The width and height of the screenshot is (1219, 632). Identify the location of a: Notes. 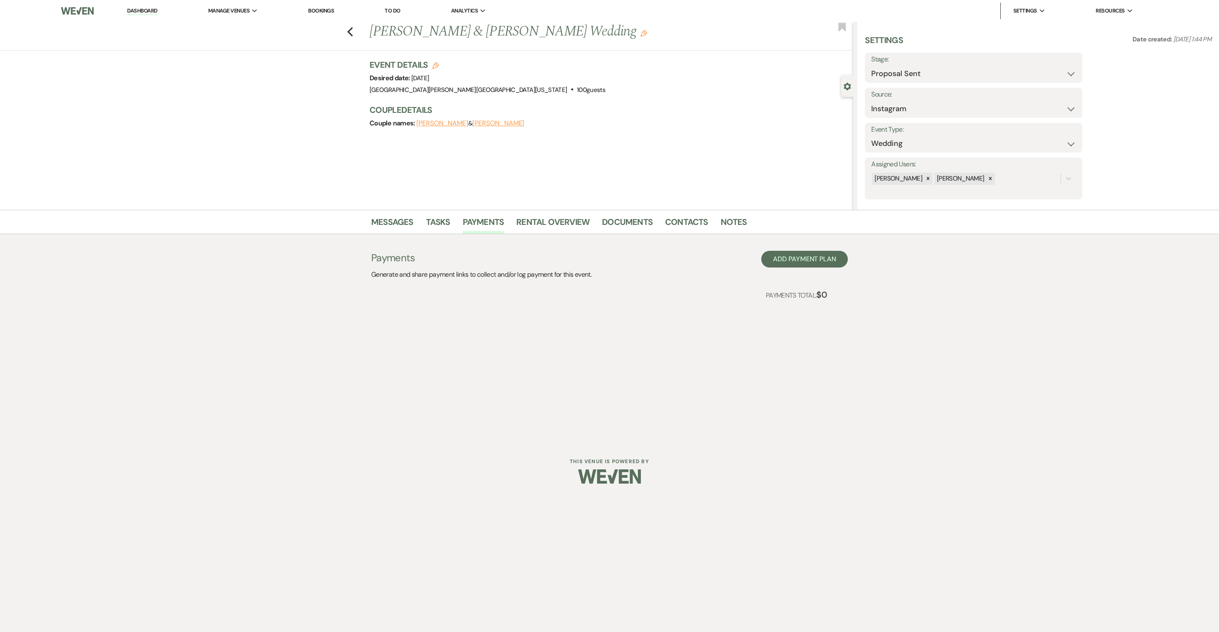
(734, 225).